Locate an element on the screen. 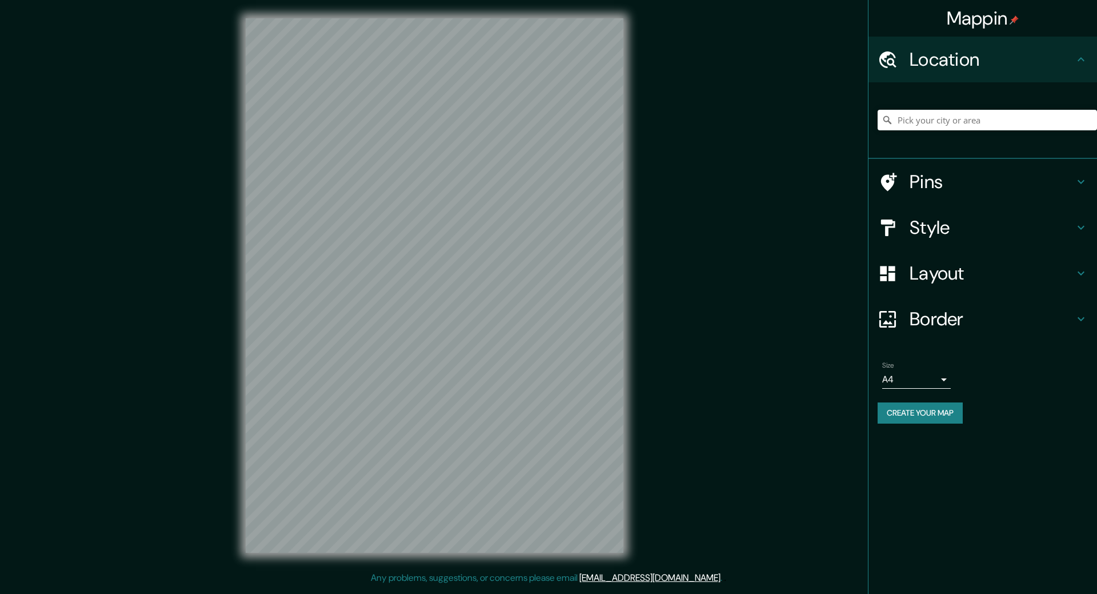 This screenshot has height=594, width=1097. div: Border is located at coordinates (983, 319).